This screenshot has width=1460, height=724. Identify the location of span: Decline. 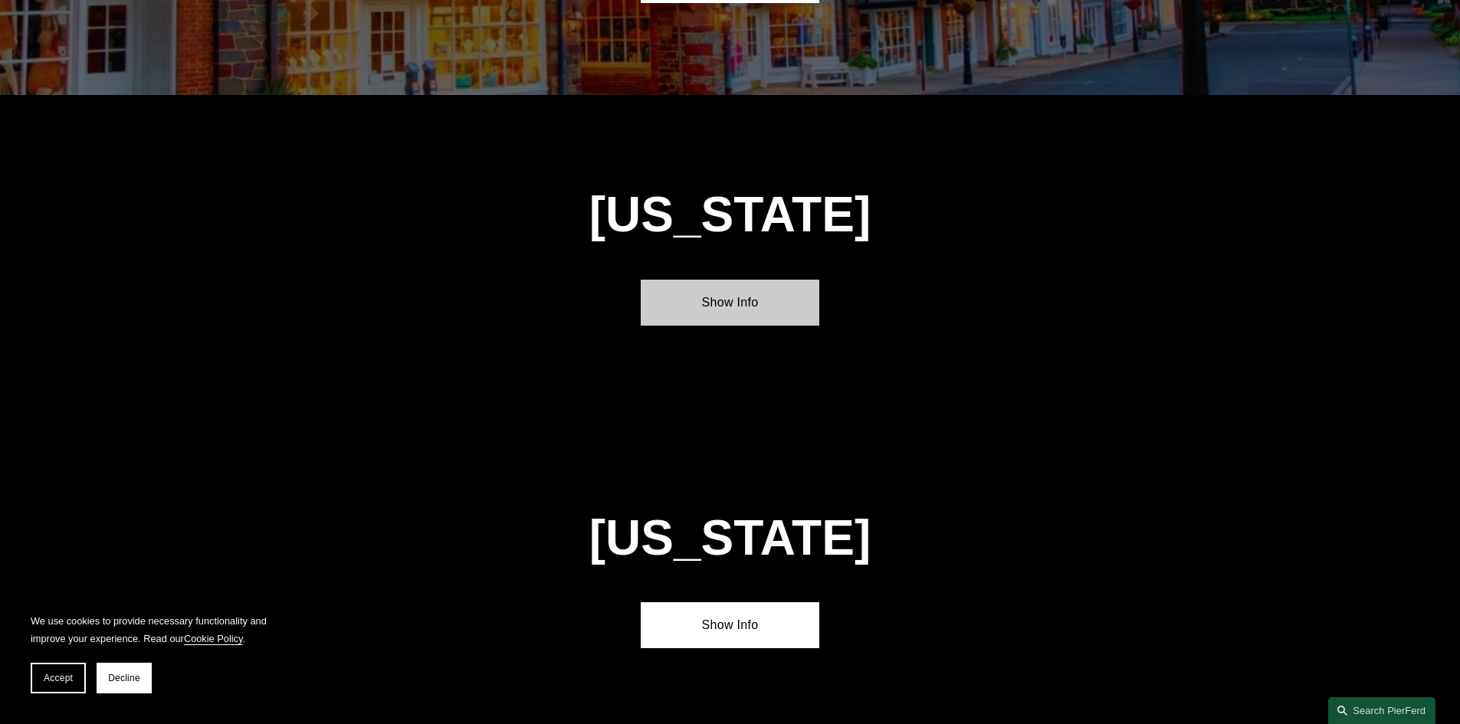
(124, 678).